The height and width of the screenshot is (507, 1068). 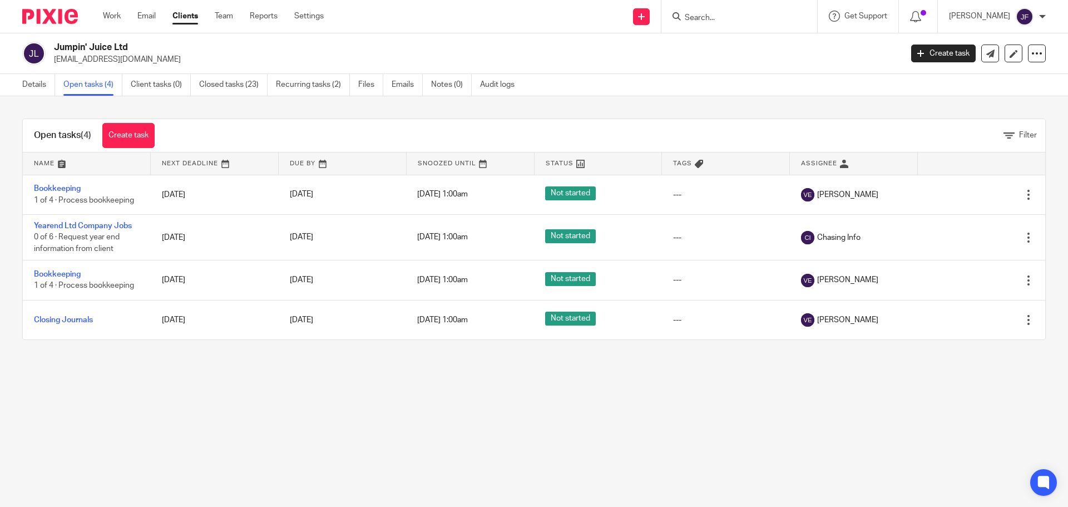 What do you see at coordinates (451, 85) in the screenshot?
I see `a: Notes (0)` at bounding box center [451, 85].